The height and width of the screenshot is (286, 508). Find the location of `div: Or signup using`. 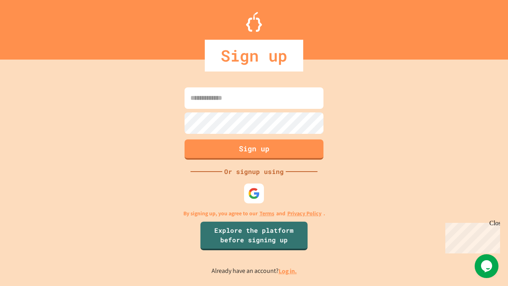

div: Or signup using is located at coordinates (254, 171).